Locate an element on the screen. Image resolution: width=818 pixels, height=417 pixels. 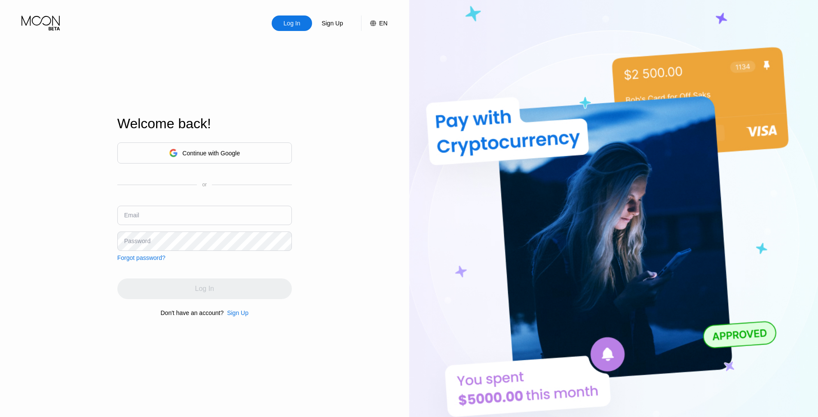
div: Email is located at coordinates (132, 215).